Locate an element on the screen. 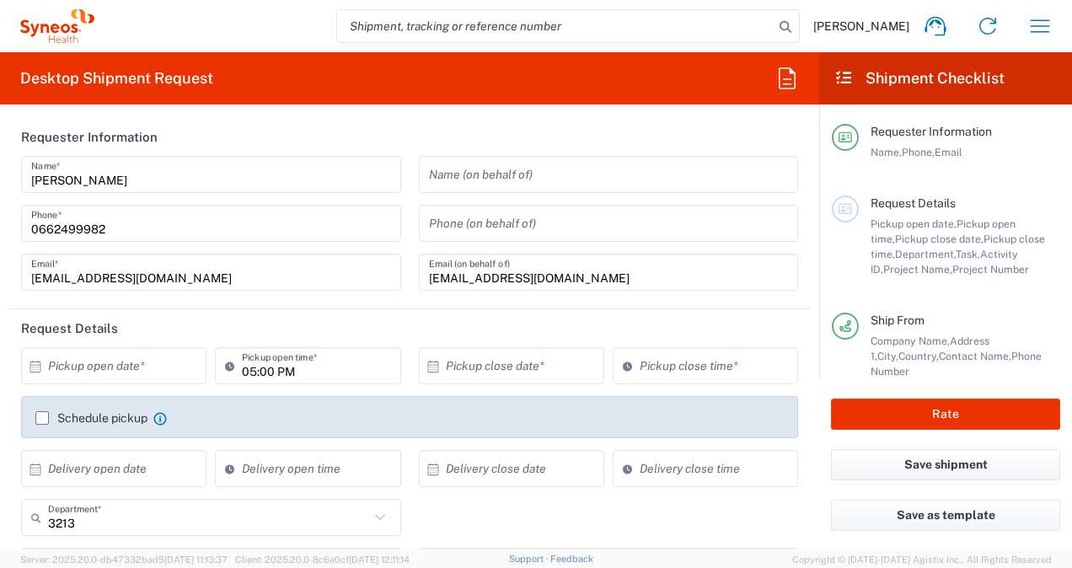  span: Department, is located at coordinates (925, 254).